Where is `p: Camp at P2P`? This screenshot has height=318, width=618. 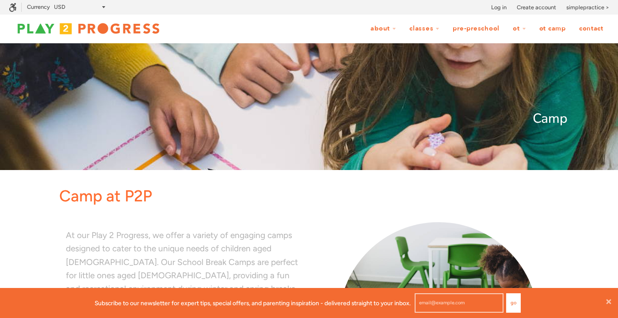
p: Camp at P2P is located at coordinates (313, 196).